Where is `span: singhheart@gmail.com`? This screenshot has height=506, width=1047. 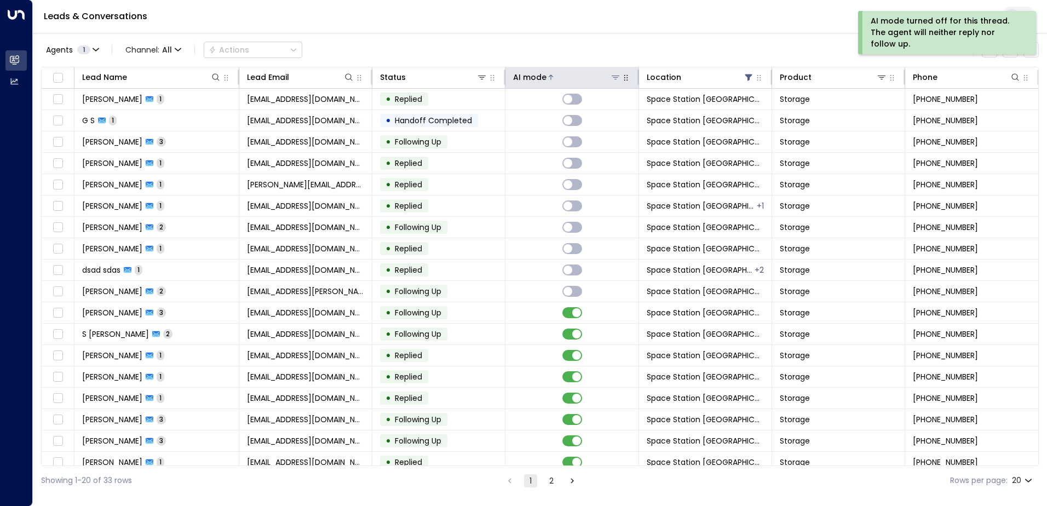 span: singhheart@gmail.com is located at coordinates (305, 120).